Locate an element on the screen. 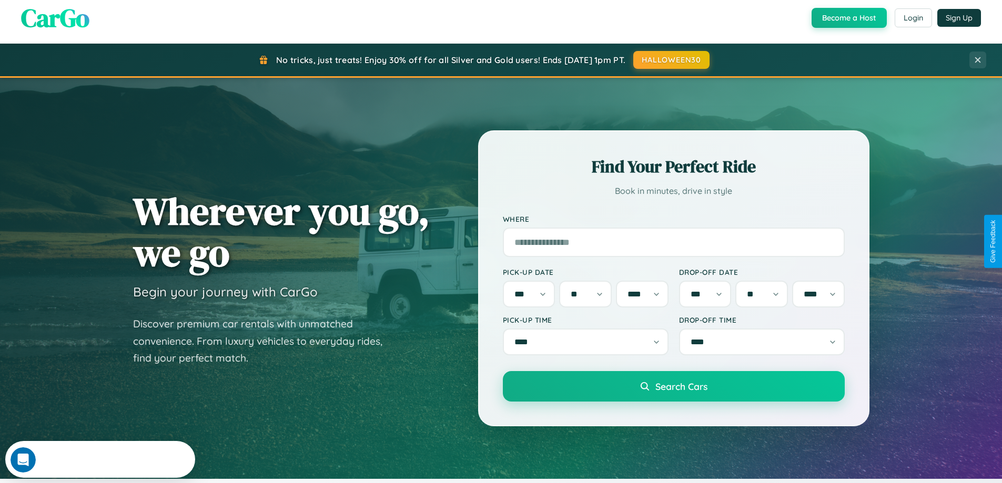 The height and width of the screenshot is (483, 1002). span: CarGo is located at coordinates (55, 18).